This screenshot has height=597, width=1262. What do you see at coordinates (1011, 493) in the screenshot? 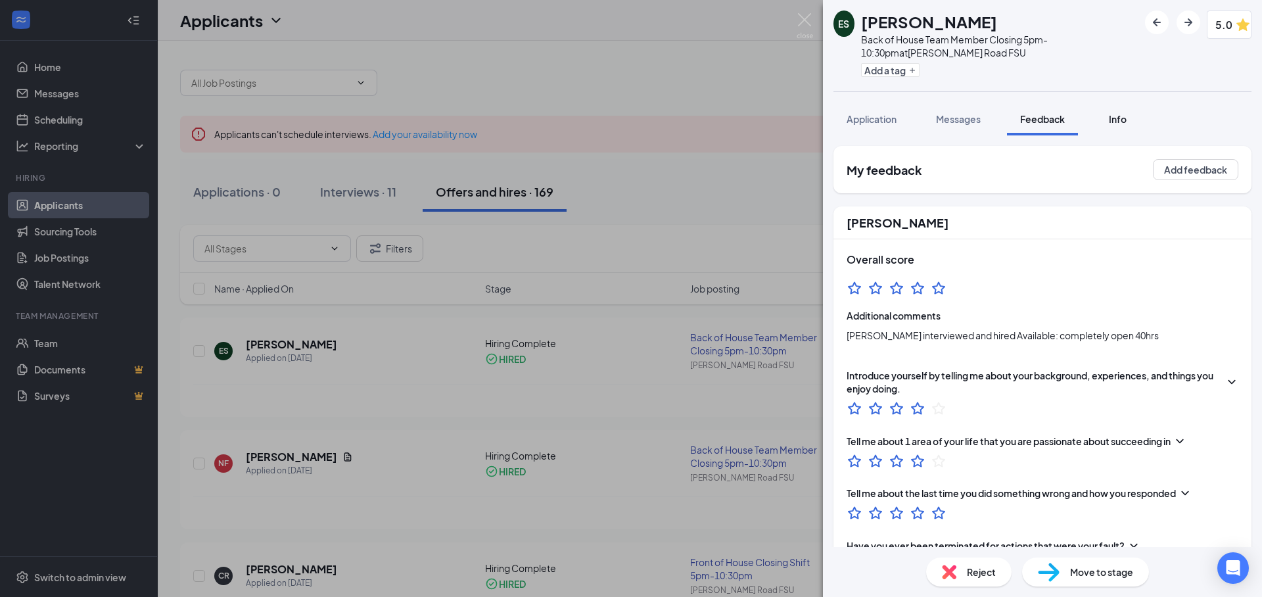
I see `div: Tell me about the last time you did something wrong and how you responded` at bounding box center [1011, 493].